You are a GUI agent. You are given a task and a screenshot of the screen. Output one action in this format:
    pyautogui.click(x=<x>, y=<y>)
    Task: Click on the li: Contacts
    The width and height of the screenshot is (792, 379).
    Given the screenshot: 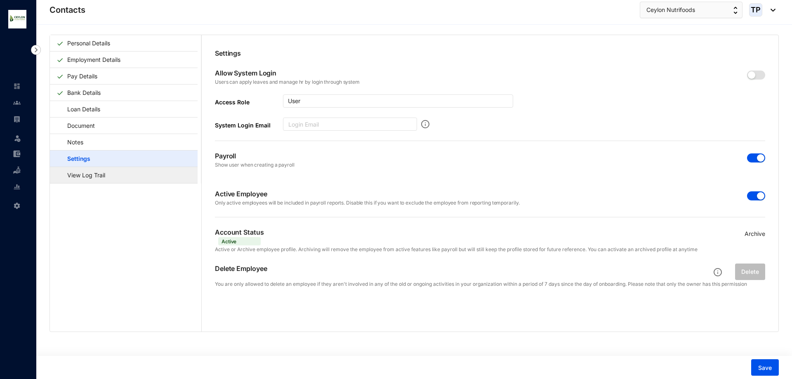 What is the action you would take?
    pyautogui.click(x=17, y=103)
    